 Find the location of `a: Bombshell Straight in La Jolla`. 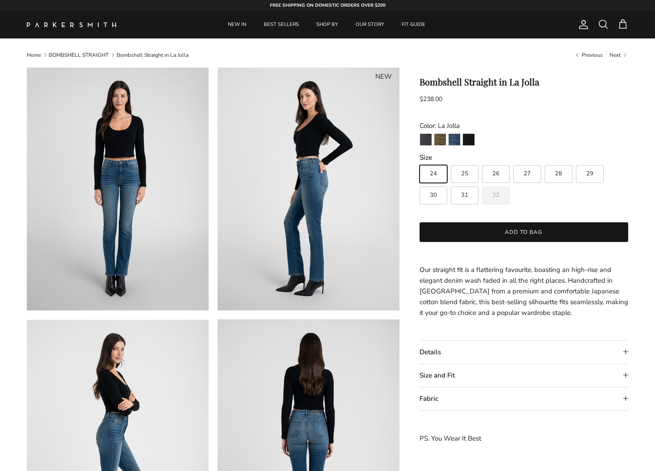

a: Bombshell Straight in La Jolla is located at coordinates (152, 55).